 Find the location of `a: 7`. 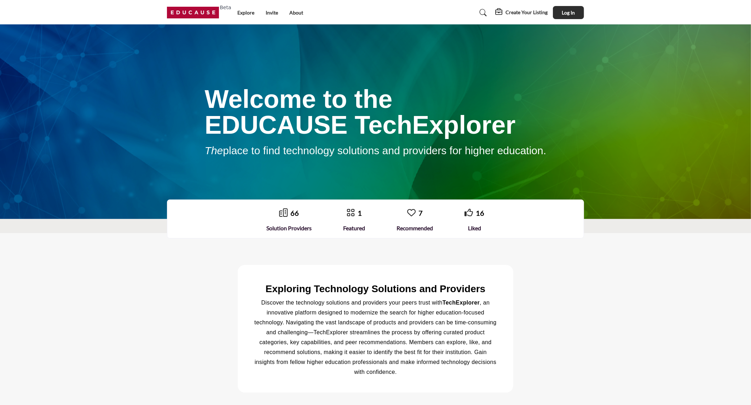

a: 7 is located at coordinates (420, 213).